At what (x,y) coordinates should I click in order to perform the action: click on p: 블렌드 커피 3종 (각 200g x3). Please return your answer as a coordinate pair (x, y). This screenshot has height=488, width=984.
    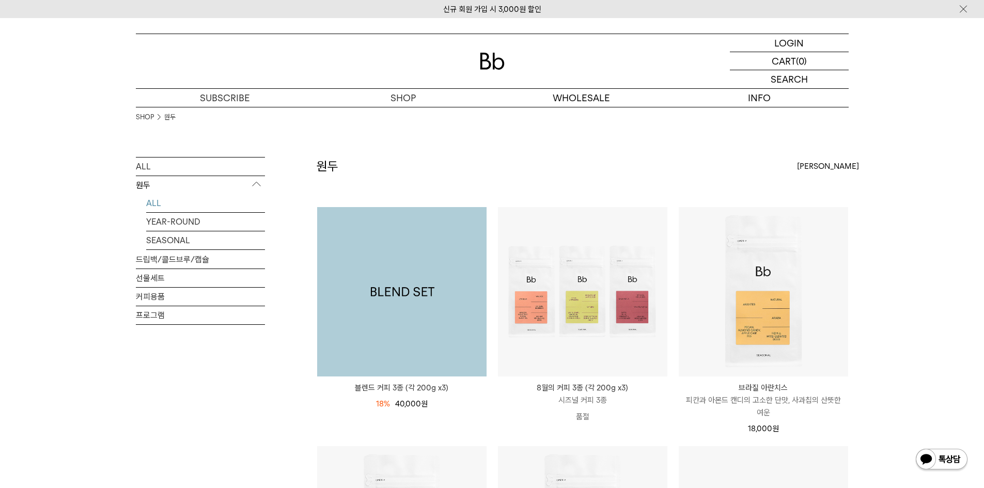
    Looking at the image, I should click on (402, 388).